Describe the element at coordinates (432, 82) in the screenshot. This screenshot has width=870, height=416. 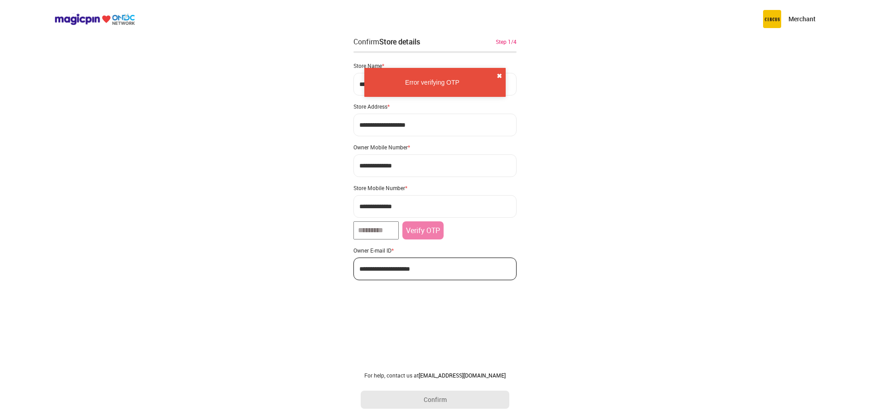
I see `div: Error verifying OTP` at that location.